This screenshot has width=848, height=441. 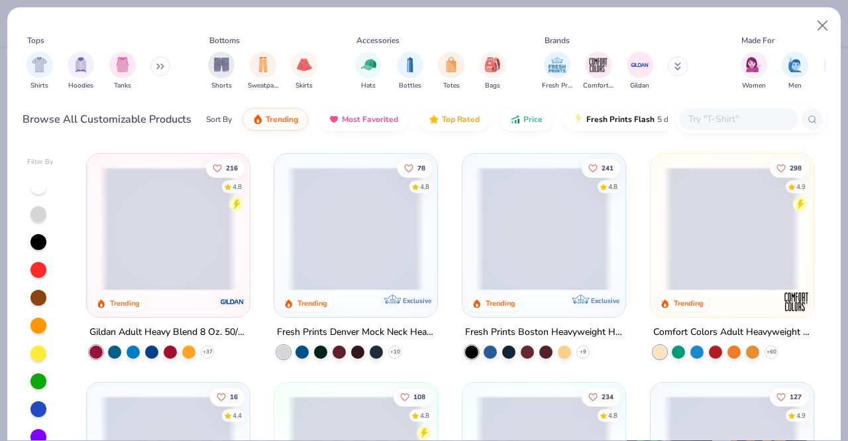 I want to click on img: Women Image, so click(x=753, y=64).